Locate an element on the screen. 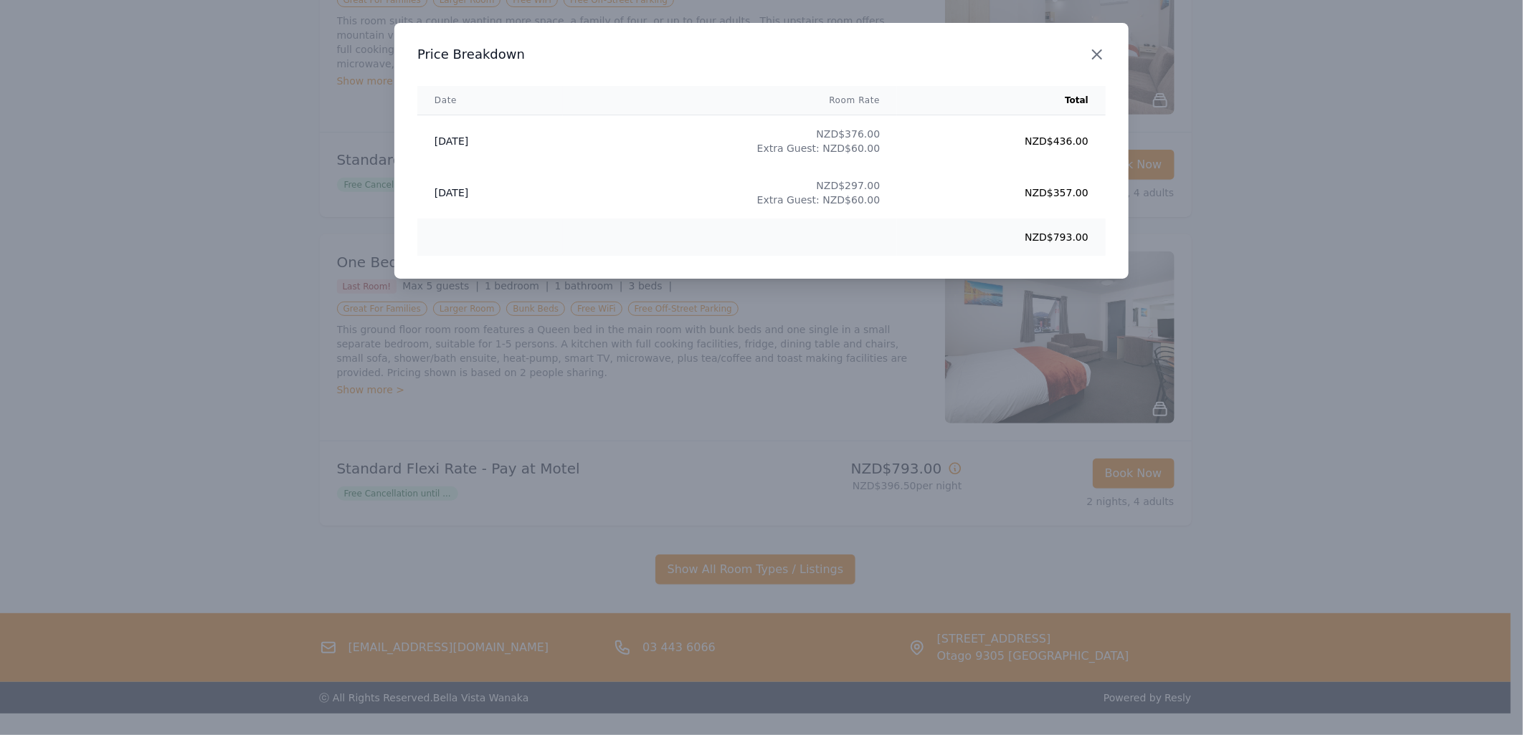 Image resolution: width=1523 pixels, height=735 pixels. td: NZD$436.00 is located at coordinates (1001, 141).